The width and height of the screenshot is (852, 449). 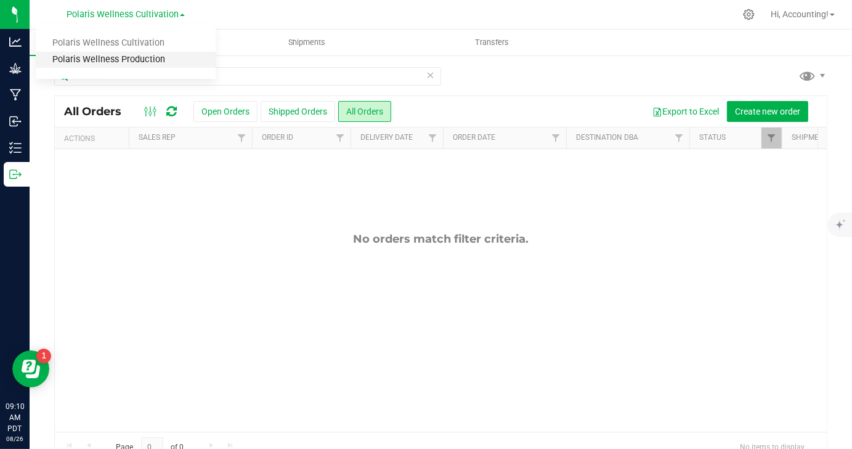 I want to click on div: Manage settings, so click(x=748, y=14).